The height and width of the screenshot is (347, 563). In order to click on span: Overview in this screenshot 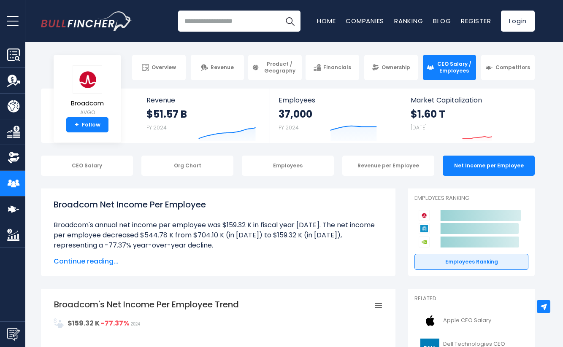, I will do `click(164, 68)`.